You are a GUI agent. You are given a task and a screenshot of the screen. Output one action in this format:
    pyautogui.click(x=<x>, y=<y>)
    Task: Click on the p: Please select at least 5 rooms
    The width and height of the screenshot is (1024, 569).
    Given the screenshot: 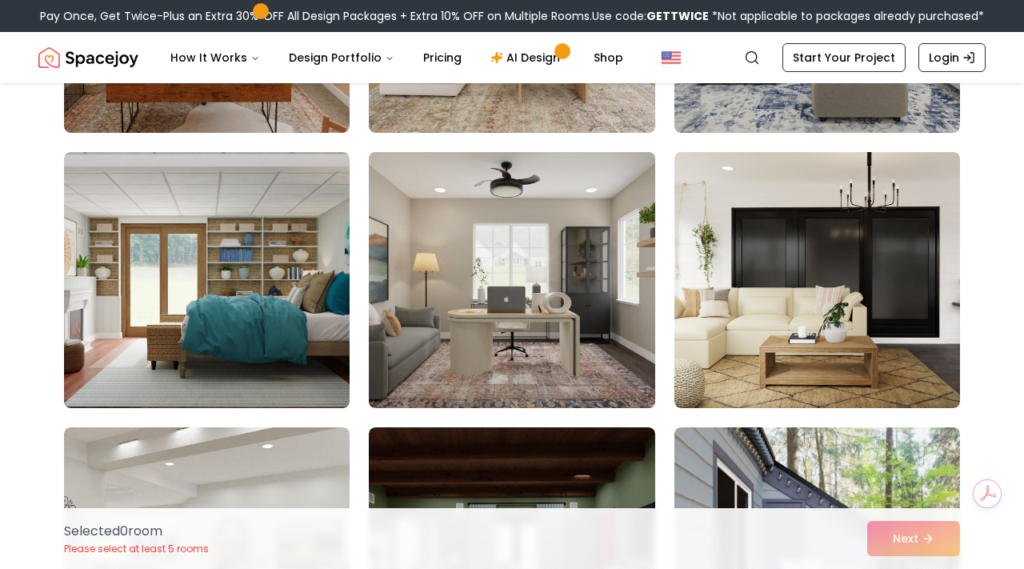 What is the action you would take?
    pyautogui.click(x=136, y=549)
    